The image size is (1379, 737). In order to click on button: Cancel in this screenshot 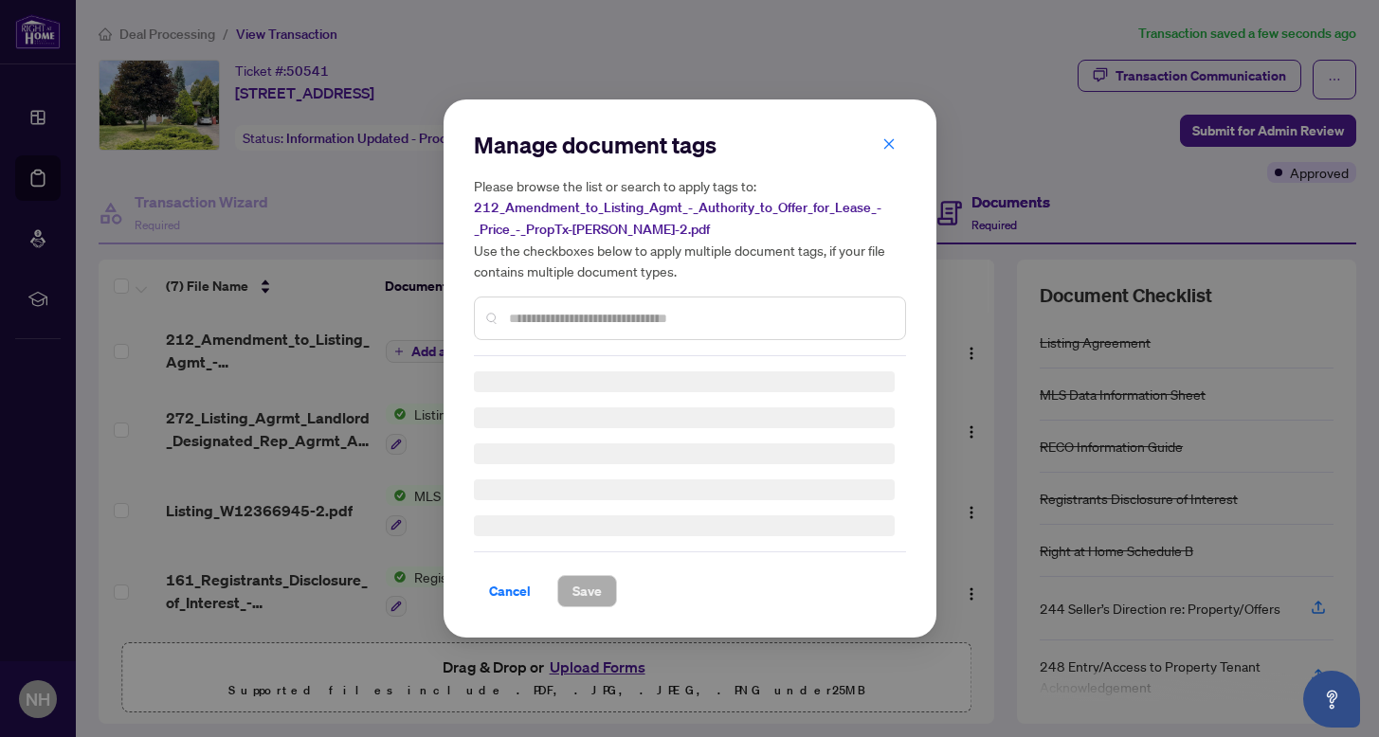, I will do `click(510, 591)`.